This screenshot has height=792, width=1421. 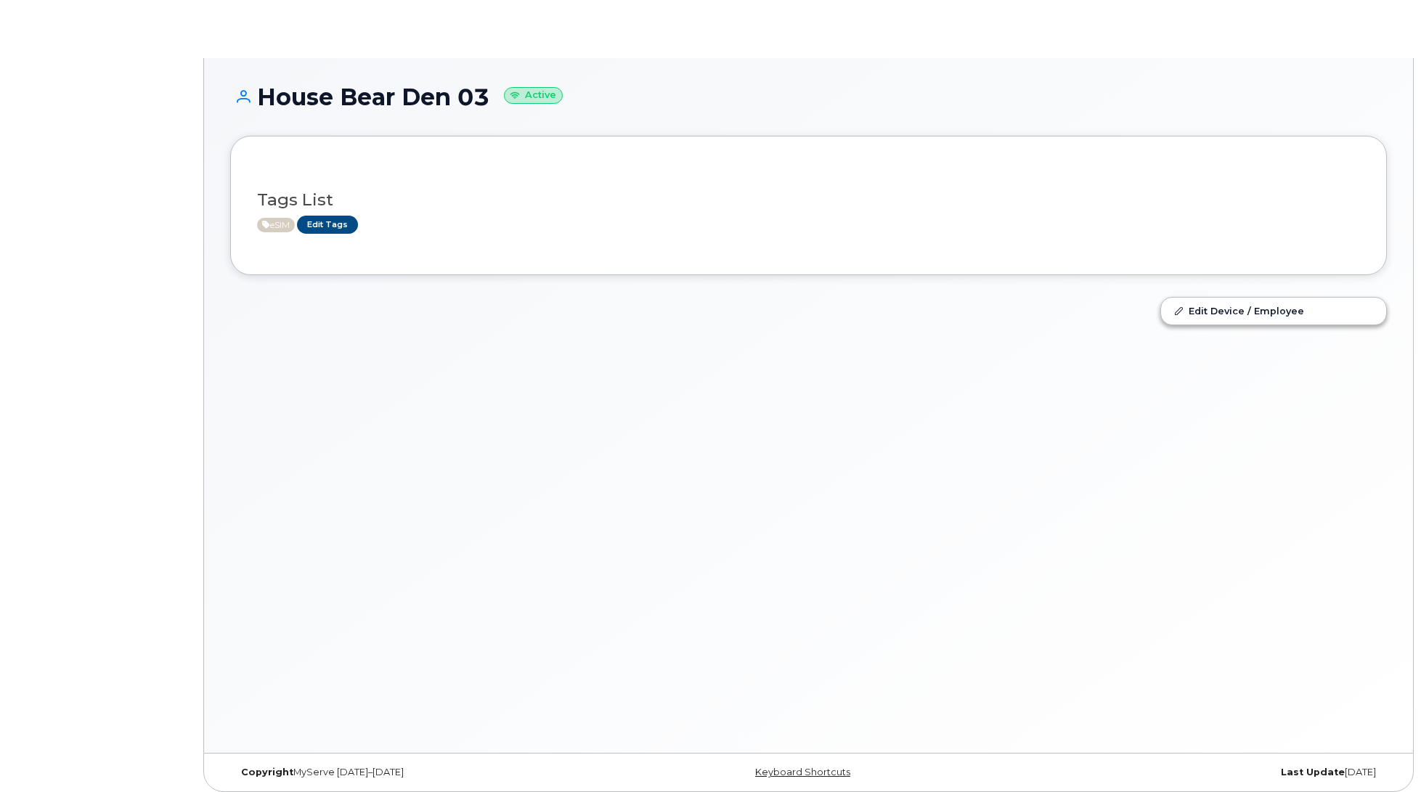 I want to click on a: Edit Device / Employee, so click(x=1273, y=311).